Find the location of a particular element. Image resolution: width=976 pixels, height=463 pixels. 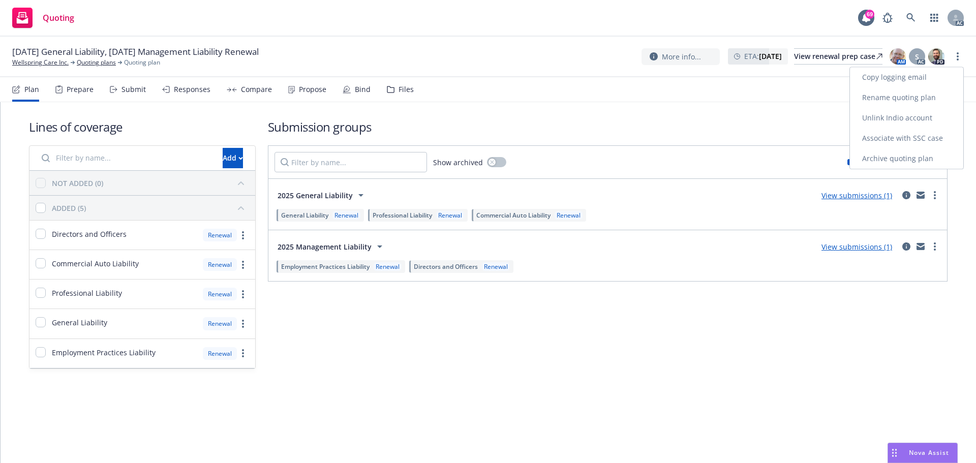

h1: Lines of coverage is located at coordinates (142, 127).